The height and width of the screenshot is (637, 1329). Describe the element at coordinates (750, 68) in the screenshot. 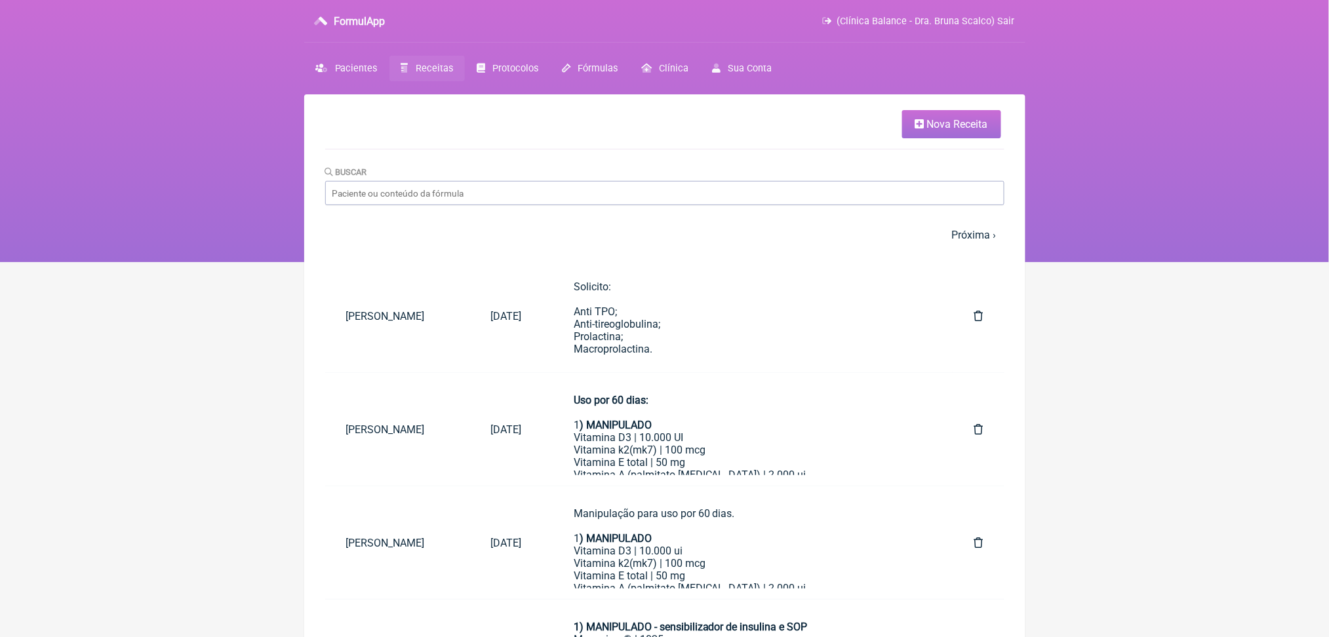

I see `span: Sua Conta` at that location.